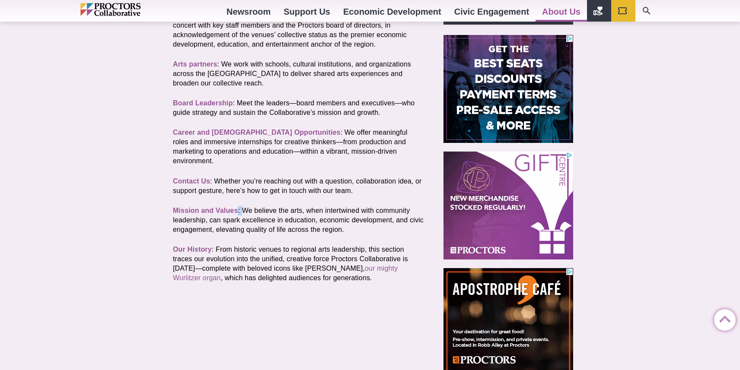 The height and width of the screenshot is (370, 740). What do you see at coordinates (191, 181) in the screenshot?
I see `a: Contact Us` at bounding box center [191, 181].